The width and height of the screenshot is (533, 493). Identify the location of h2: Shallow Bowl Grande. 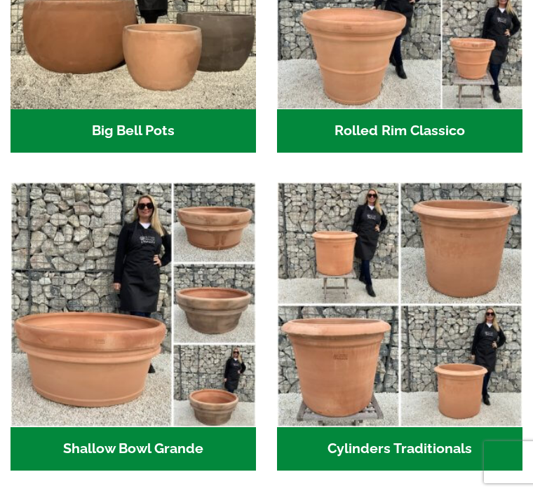
(133, 449).